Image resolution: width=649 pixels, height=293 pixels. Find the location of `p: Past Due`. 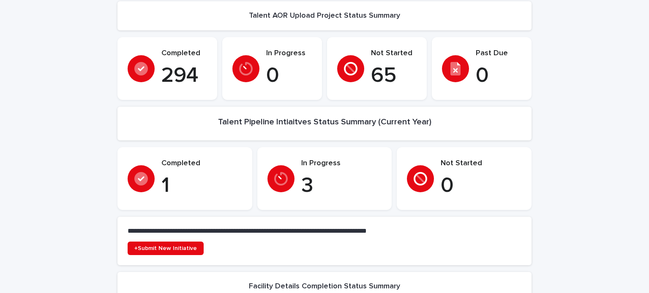

p: Past Due is located at coordinates (498, 54).